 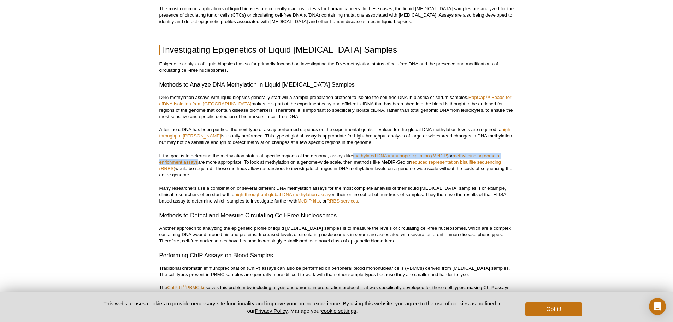 What do you see at coordinates (337, 215) in the screenshot?
I see `h3: Methods to Detect and Measure Circulating Cell-Free Nucleosomes` at bounding box center [337, 215].